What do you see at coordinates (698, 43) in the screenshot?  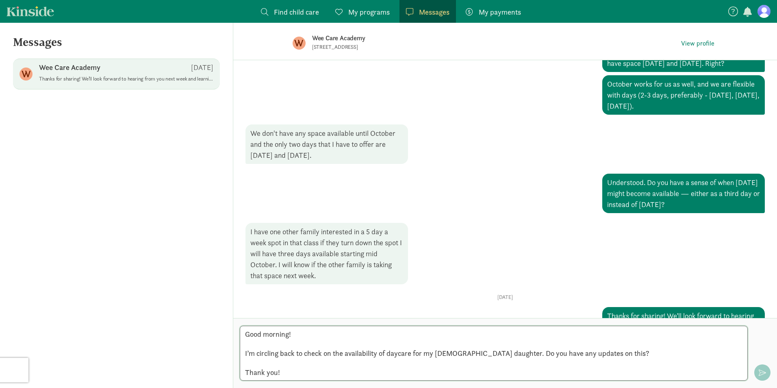 I see `button: View profile` at bounding box center [698, 43].